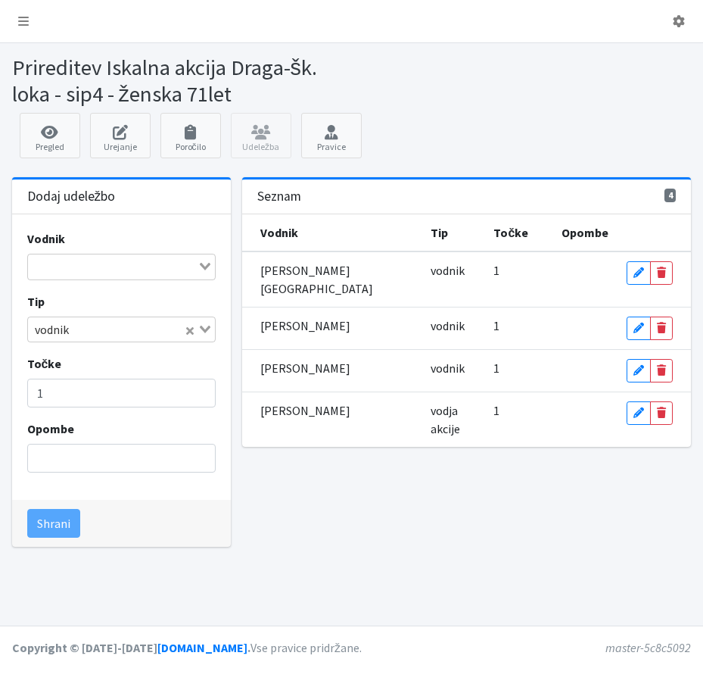  I want to click on h3: Dodaj udeležbo, so click(71, 196).